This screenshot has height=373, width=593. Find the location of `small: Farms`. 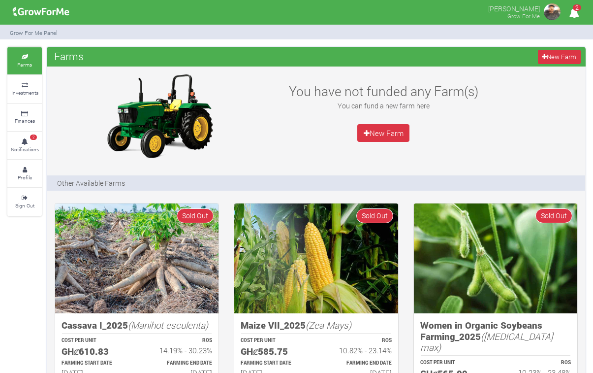

small: Farms is located at coordinates (25, 65).